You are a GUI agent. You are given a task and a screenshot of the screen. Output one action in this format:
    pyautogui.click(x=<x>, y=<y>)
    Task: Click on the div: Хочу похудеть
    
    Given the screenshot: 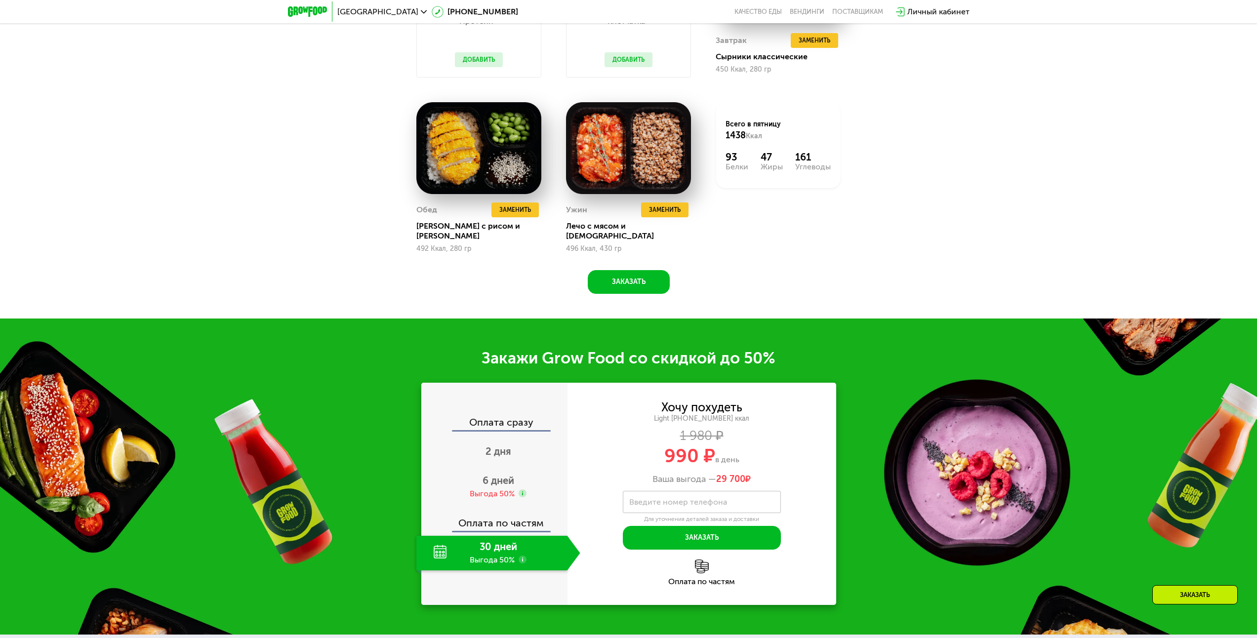 What is the action you would take?
    pyautogui.click(x=702, y=408)
    